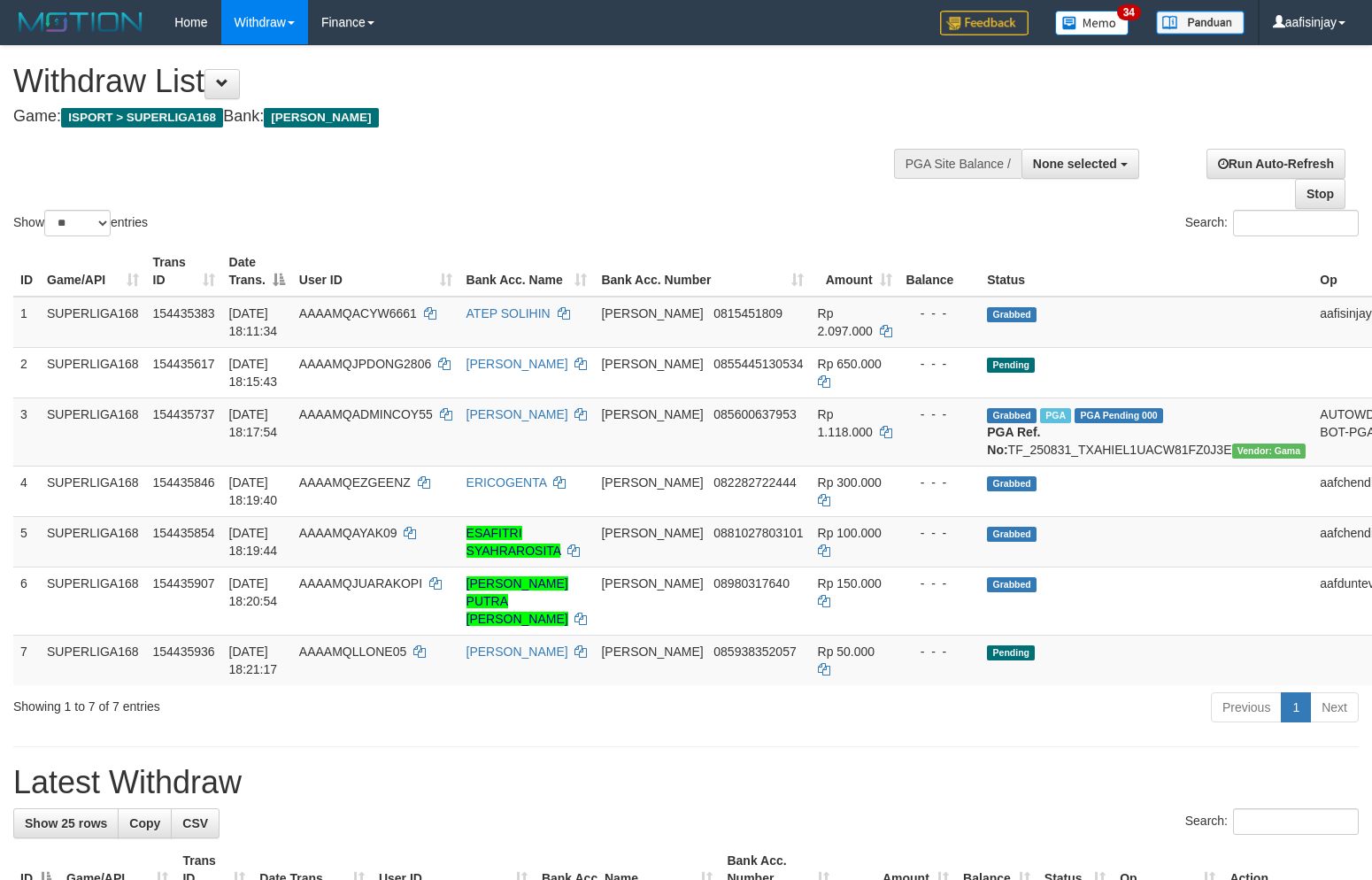 This screenshot has height=880, width=1372. What do you see at coordinates (846, 423) in the screenshot?
I see `span: Rp 1.118.000` at bounding box center [846, 423].